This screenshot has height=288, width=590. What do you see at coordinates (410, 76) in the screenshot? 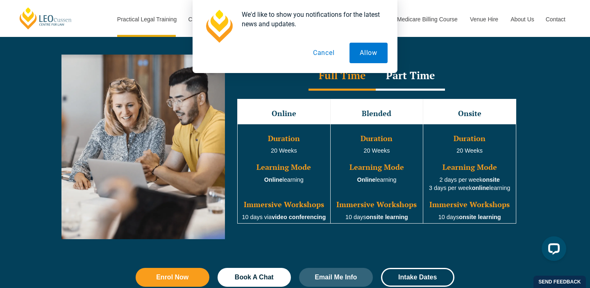
I see `div: Part Time` at bounding box center [410, 76].